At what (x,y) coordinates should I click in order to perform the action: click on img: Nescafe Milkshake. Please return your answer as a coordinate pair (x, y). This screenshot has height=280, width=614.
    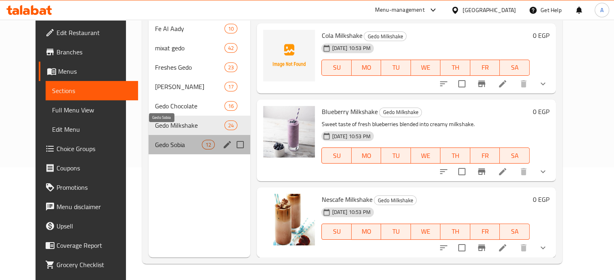
    Looking at the image, I should click on (289, 220).